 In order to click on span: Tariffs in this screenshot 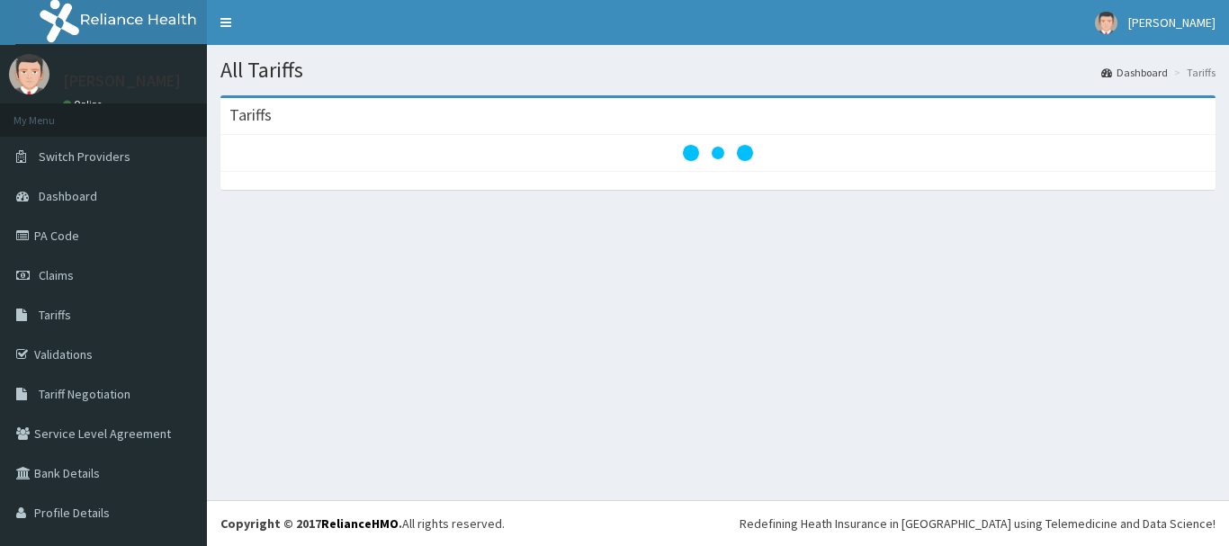, I will do `click(55, 315)`.